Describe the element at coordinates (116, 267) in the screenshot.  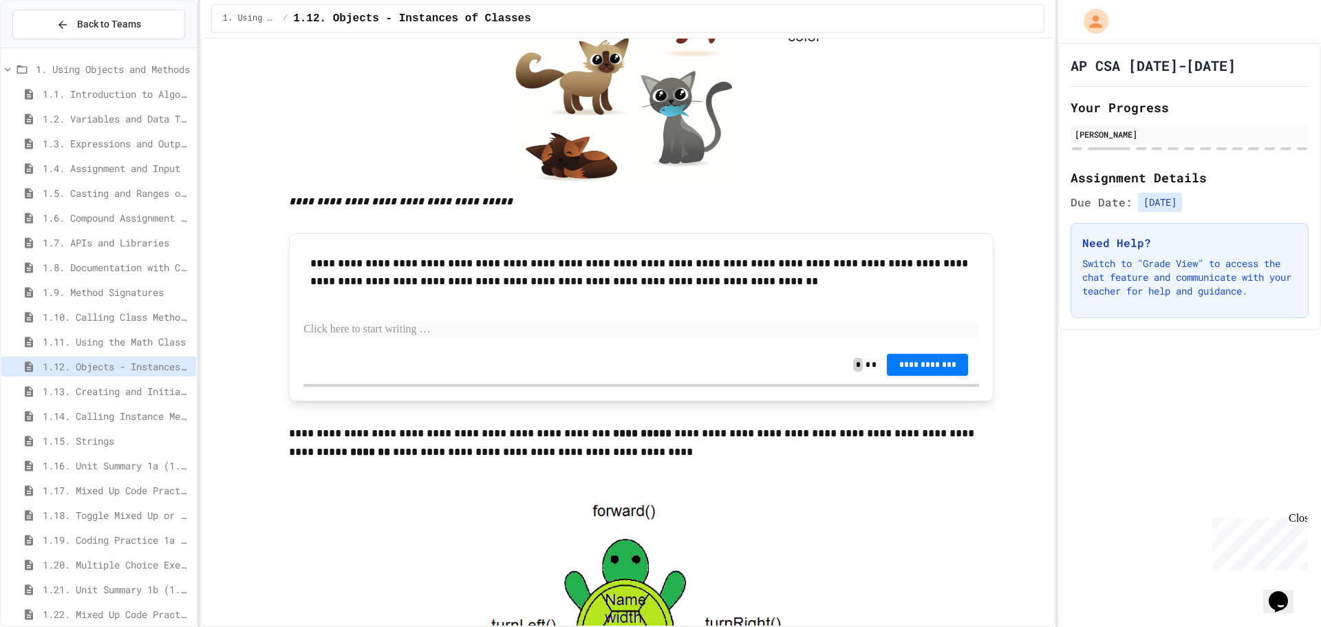
I see `span: 1.8. Documentation with Comments and Preconditions` at that location.